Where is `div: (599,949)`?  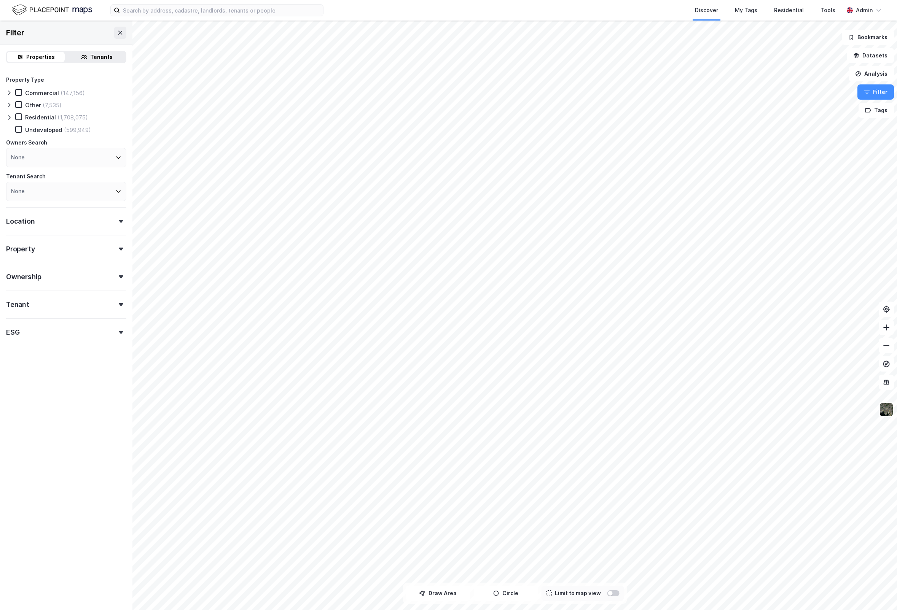 div: (599,949) is located at coordinates (77, 130).